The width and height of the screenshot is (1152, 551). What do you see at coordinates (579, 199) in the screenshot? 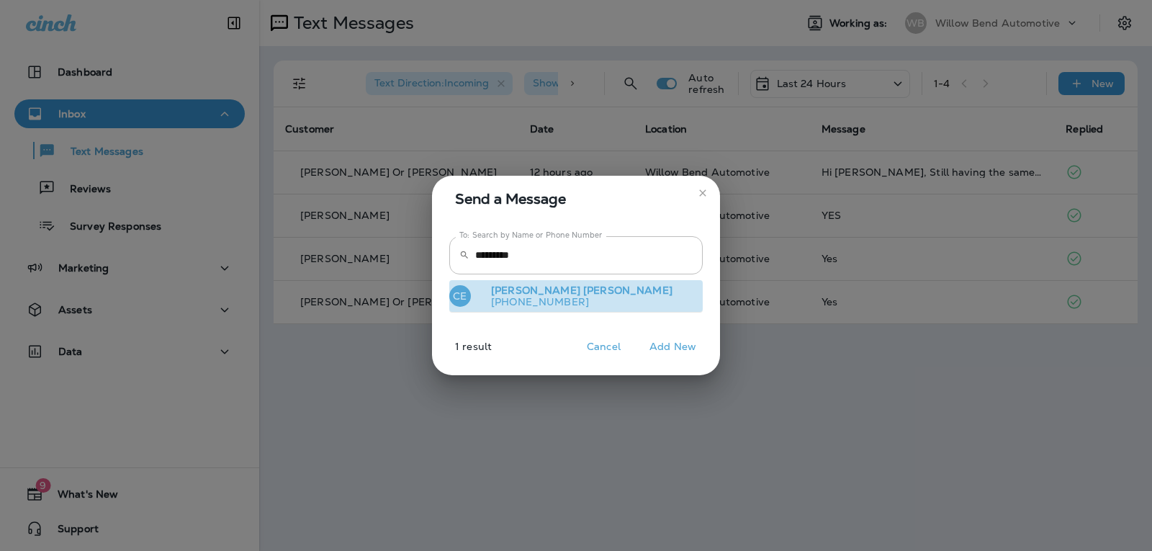
I see `span: Send a Message` at bounding box center [579, 199].